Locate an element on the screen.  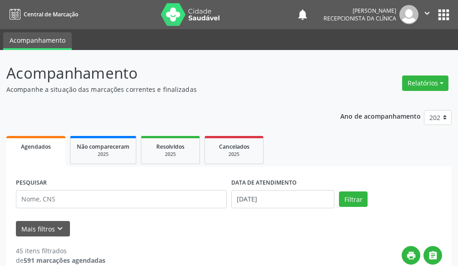
p: Ano de acompanhamento is located at coordinates (380, 115).